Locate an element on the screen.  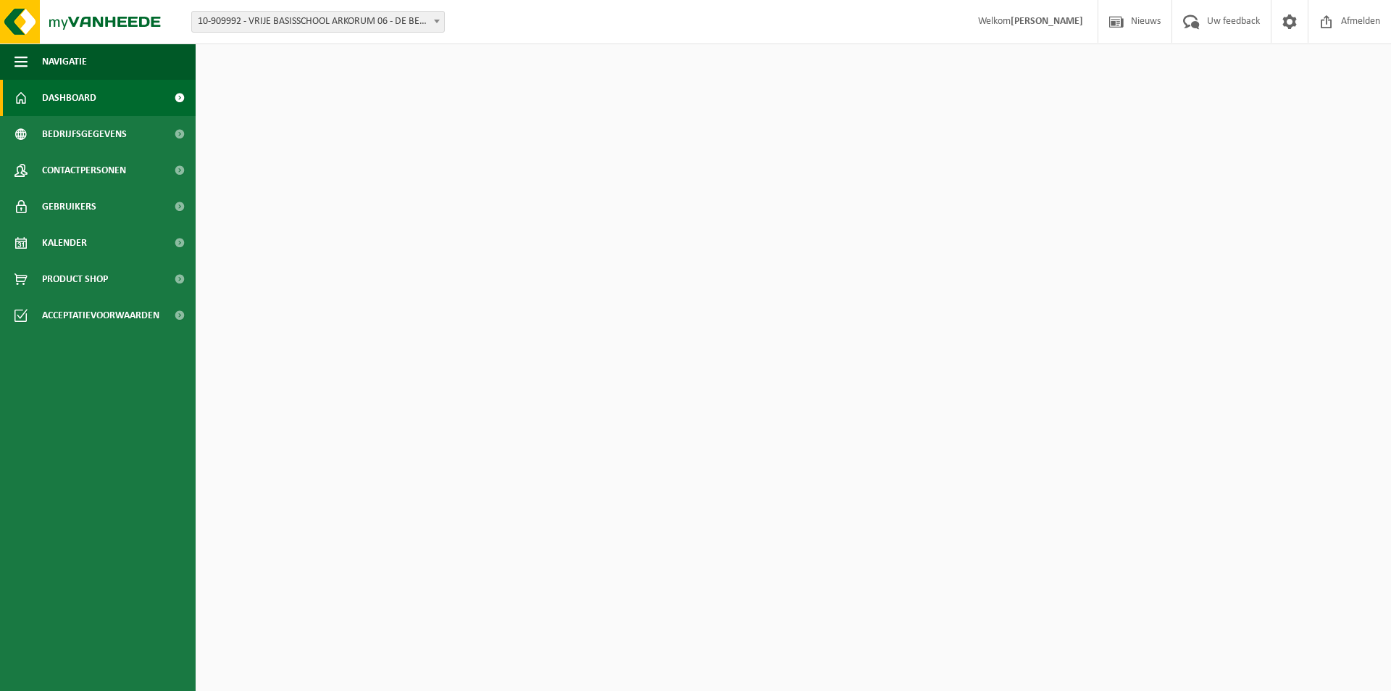
span: Dashboard is located at coordinates (69, 98).